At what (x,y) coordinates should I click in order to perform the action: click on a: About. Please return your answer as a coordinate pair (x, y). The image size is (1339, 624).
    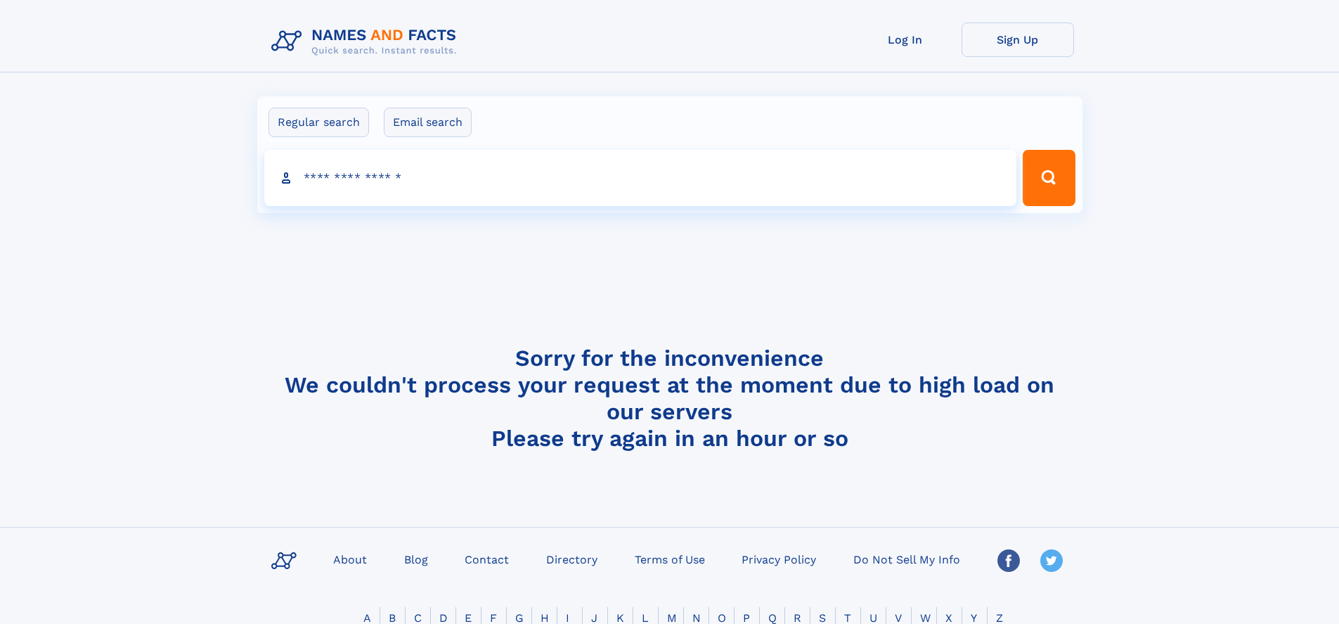
    Looking at the image, I should click on (350, 558).